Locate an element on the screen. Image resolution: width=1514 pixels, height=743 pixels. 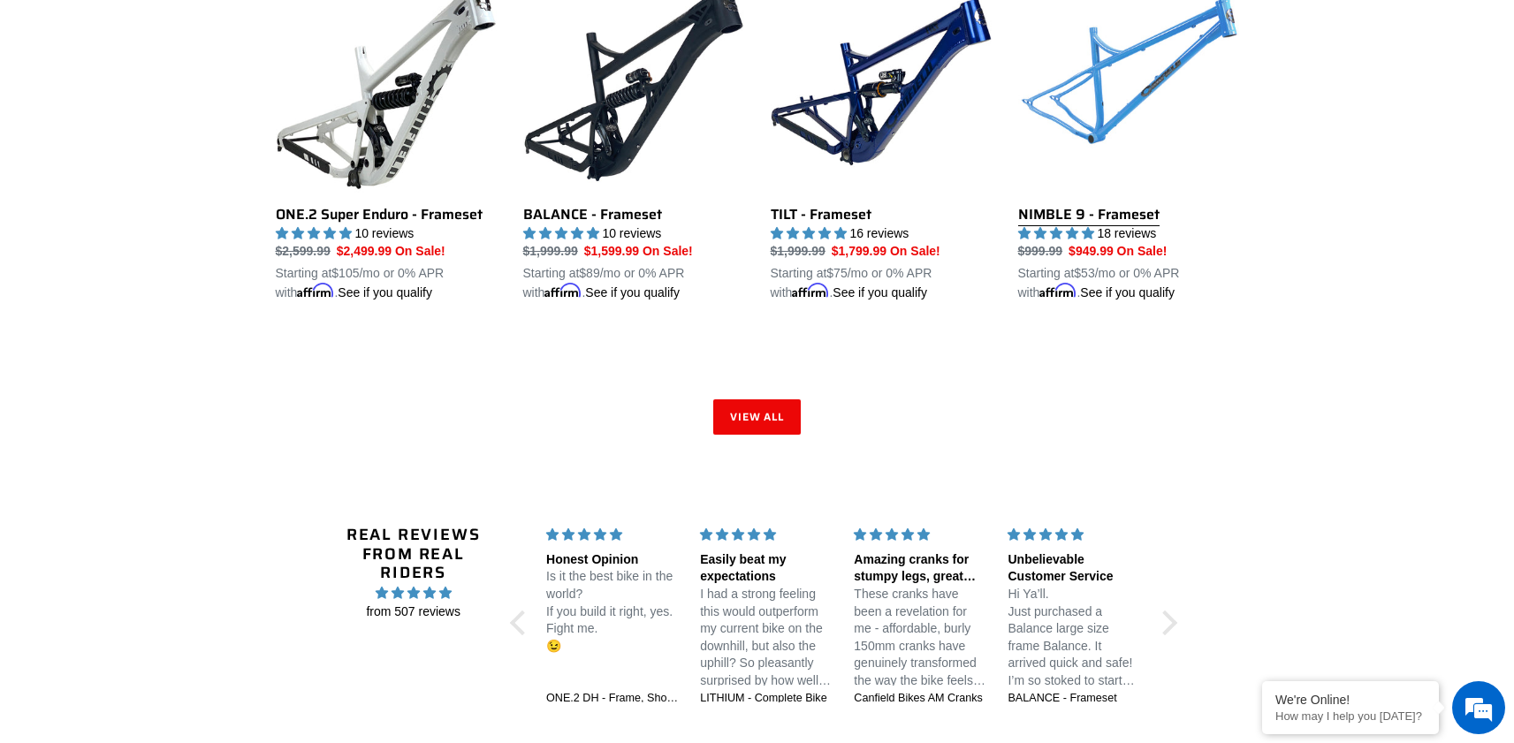
img: d_696896380_company_1647369064580_696896380 is located at coordinates (79, 111).